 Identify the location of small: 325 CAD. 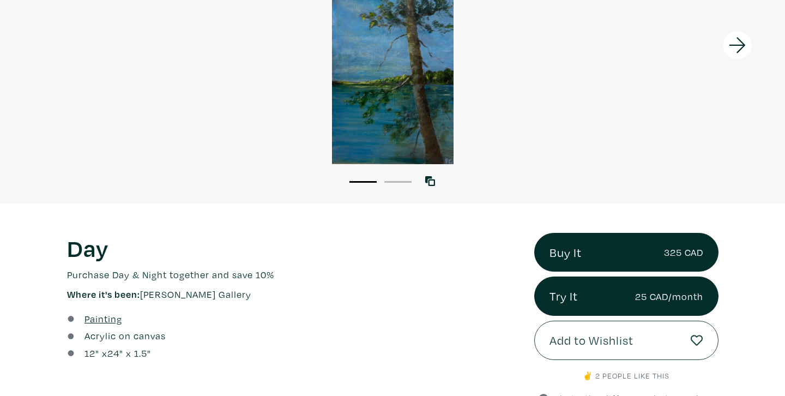
(683, 252).